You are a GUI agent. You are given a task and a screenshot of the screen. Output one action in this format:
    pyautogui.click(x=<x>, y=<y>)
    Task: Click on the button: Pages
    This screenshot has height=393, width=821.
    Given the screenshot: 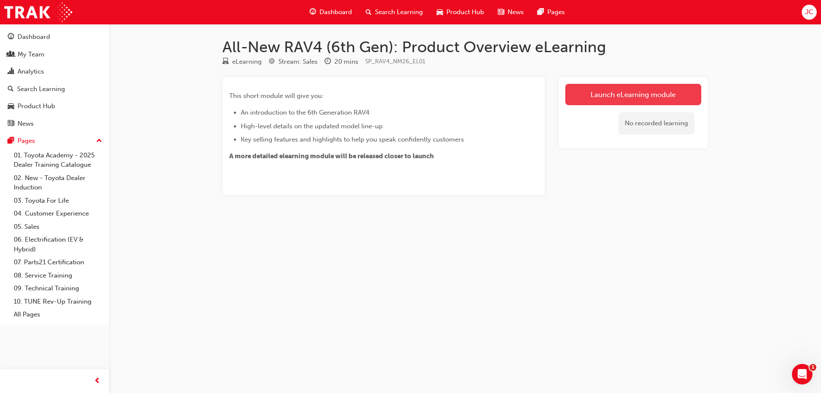 What is the action you would take?
    pyautogui.click(x=54, y=141)
    